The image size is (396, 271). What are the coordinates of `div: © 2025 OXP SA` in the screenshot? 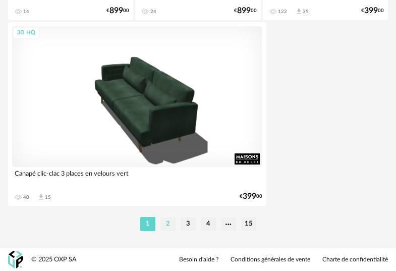 It's located at (54, 259).